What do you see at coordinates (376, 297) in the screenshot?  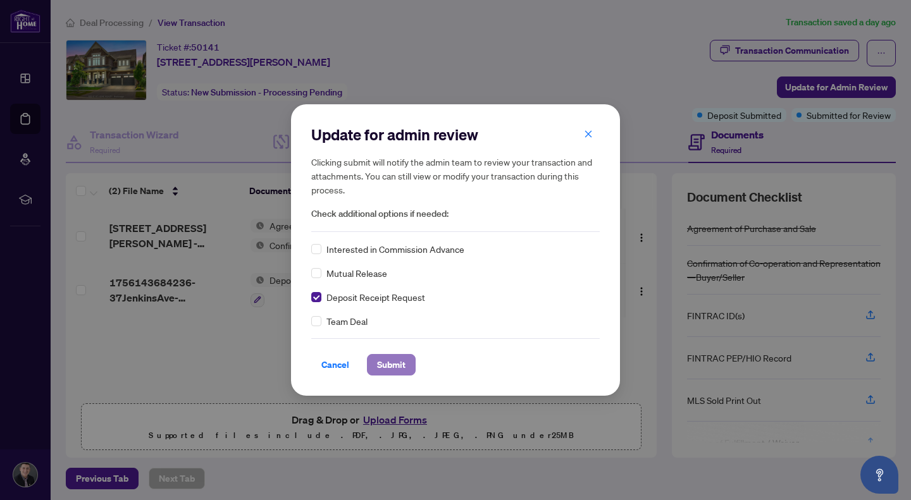 I see `span: Deposit Receipt Request` at bounding box center [376, 297].